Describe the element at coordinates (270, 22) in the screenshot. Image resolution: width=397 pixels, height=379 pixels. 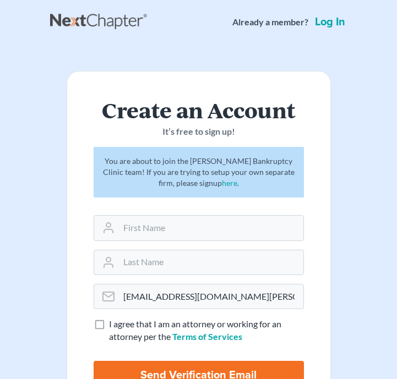
I see `strong: Already a member?` at that location.